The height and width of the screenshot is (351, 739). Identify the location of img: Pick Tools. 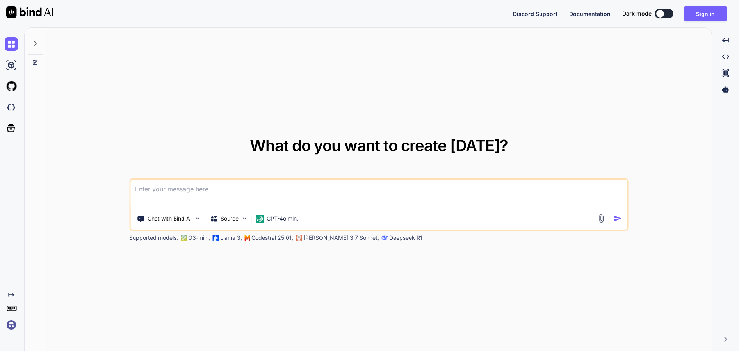
(197, 218).